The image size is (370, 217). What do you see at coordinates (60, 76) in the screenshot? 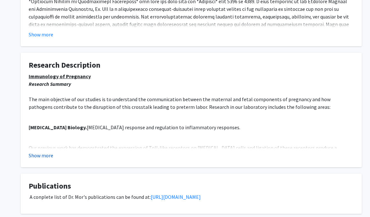
I see `strong: Immunology of Pregnancy` at bounding box center [60, 76].